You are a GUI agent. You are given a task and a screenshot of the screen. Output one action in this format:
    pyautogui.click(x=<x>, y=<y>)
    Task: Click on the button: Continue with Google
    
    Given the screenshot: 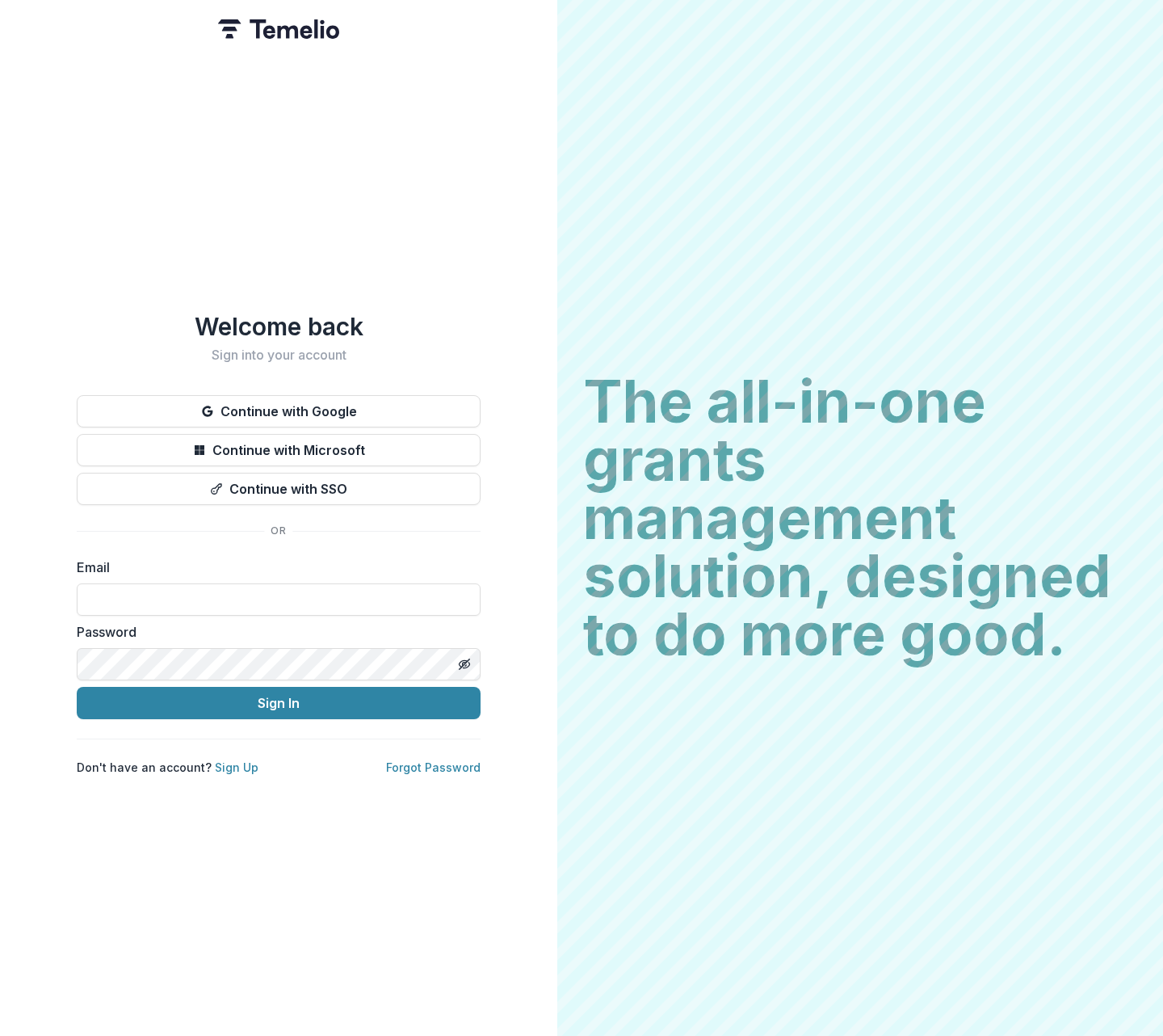 What is the action you would take?
    pyautogui.click(x=279, y=411)
    